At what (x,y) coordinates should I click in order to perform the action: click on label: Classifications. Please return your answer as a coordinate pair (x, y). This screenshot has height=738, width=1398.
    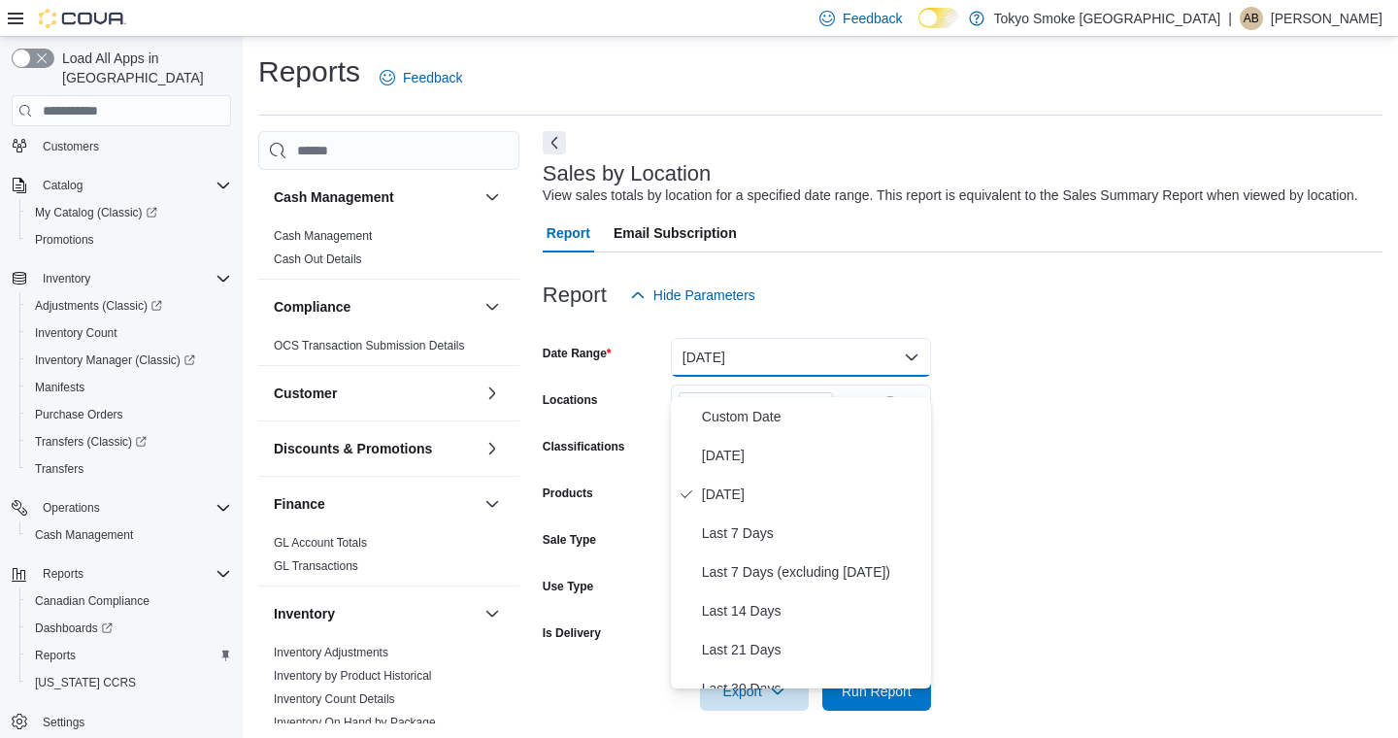
    Looking at the image, I should click on (584, 447).